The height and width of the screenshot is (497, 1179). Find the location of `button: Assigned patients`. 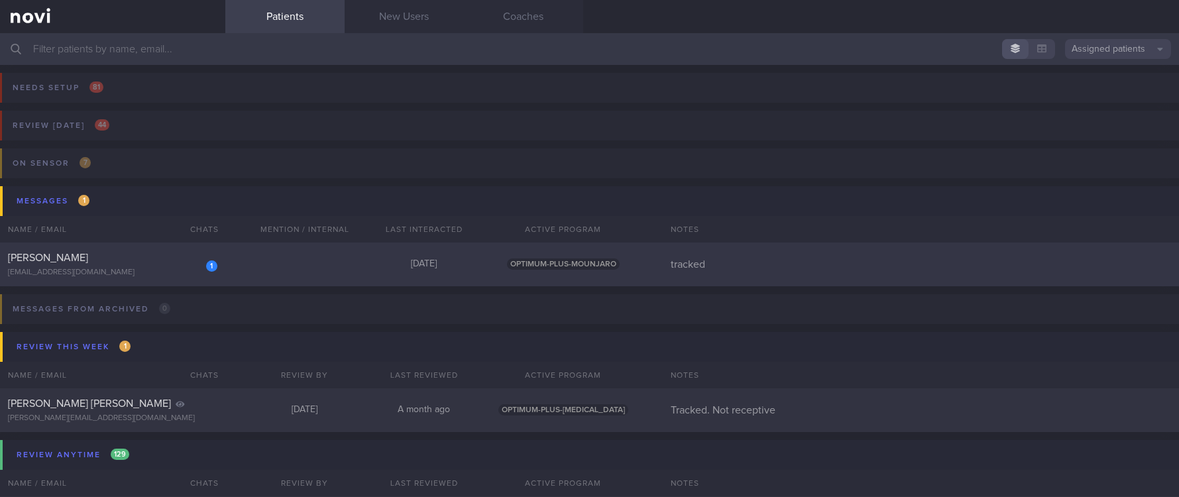

button: Assigned patients is located at coordinates (1118, 49).